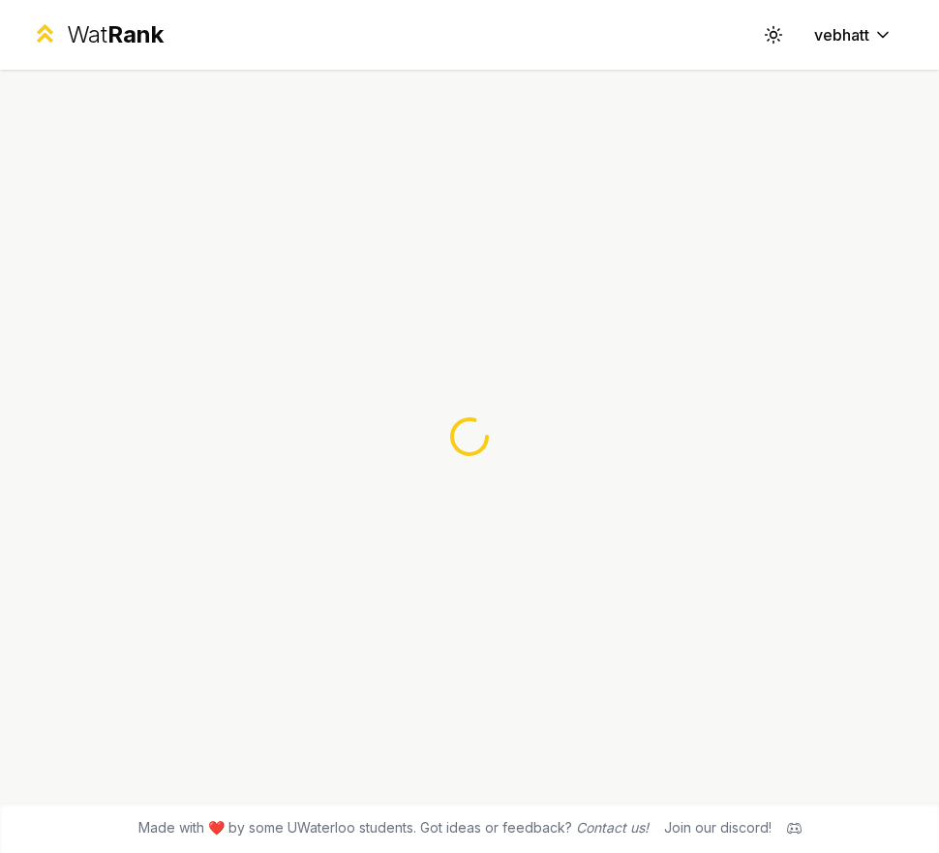 The height and width of the screenshot is (853, 939). What do you see at coordinates (853, 35) in the screenshot?
I see `button: vebhatt` at bounding box center [853, 35].